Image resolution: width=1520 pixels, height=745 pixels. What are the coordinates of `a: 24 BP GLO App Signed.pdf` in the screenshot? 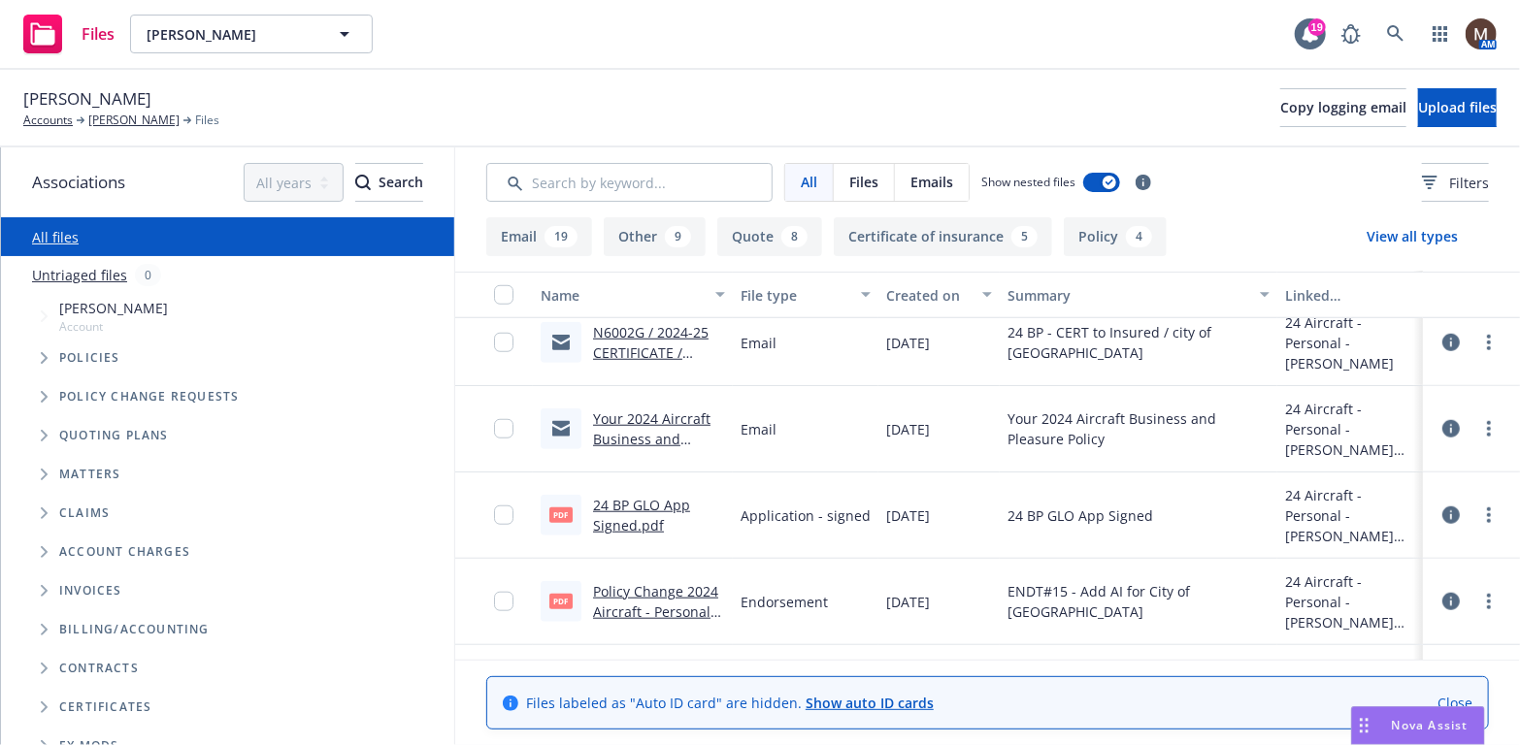 It's located at (642, 515).